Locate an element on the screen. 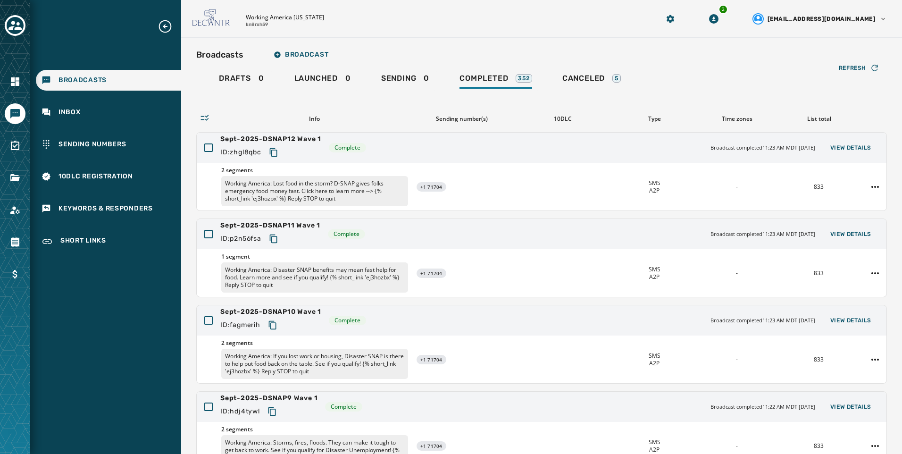 Image resolution: width=902 pixels, height=454 pixels. button: Sept-2025-DSNAP11 Wave 1 action menu is located at coordinates (875, 273).